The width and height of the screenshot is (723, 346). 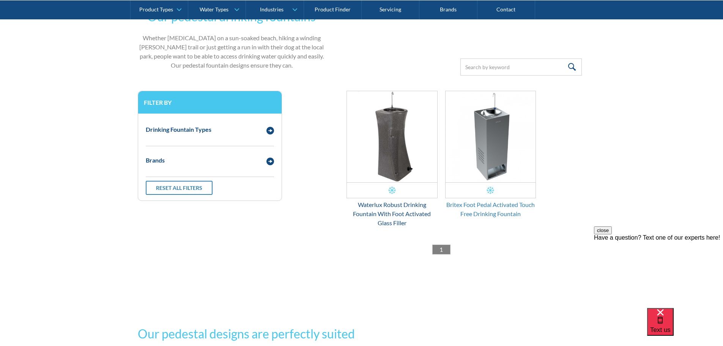 What do you see at coordinates (13, 22) in the screenshot?
I see `span: Text us` at bounding box center [13, 22].